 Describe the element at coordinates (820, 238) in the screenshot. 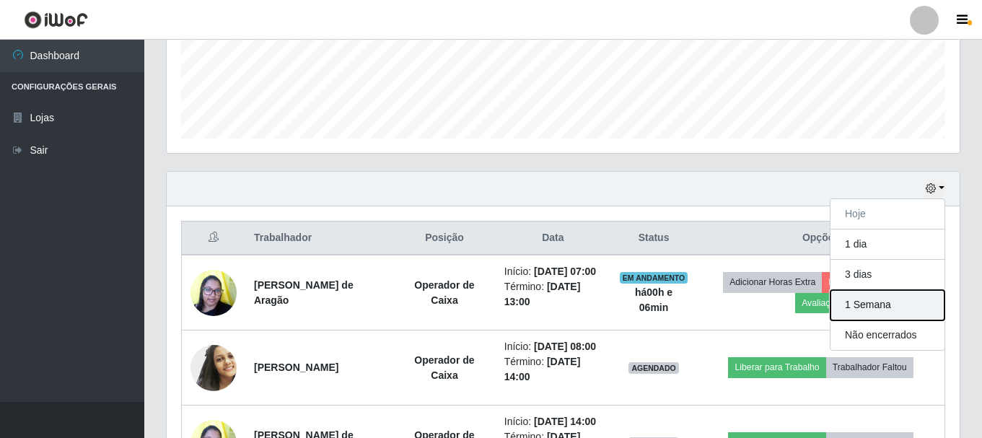

I see `th: Opções` at that location.